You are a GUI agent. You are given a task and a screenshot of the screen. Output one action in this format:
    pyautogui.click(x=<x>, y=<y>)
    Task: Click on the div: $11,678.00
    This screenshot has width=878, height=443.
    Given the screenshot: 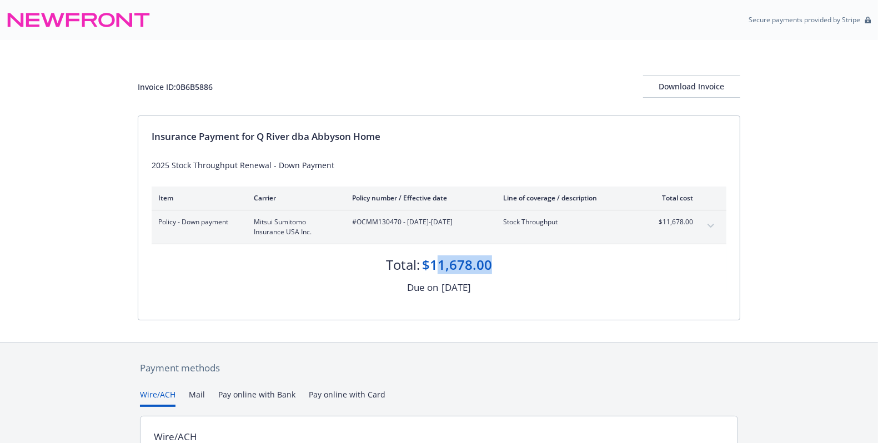 What is the action you would take?
    pyautogui.click(x=457, y=265)
    